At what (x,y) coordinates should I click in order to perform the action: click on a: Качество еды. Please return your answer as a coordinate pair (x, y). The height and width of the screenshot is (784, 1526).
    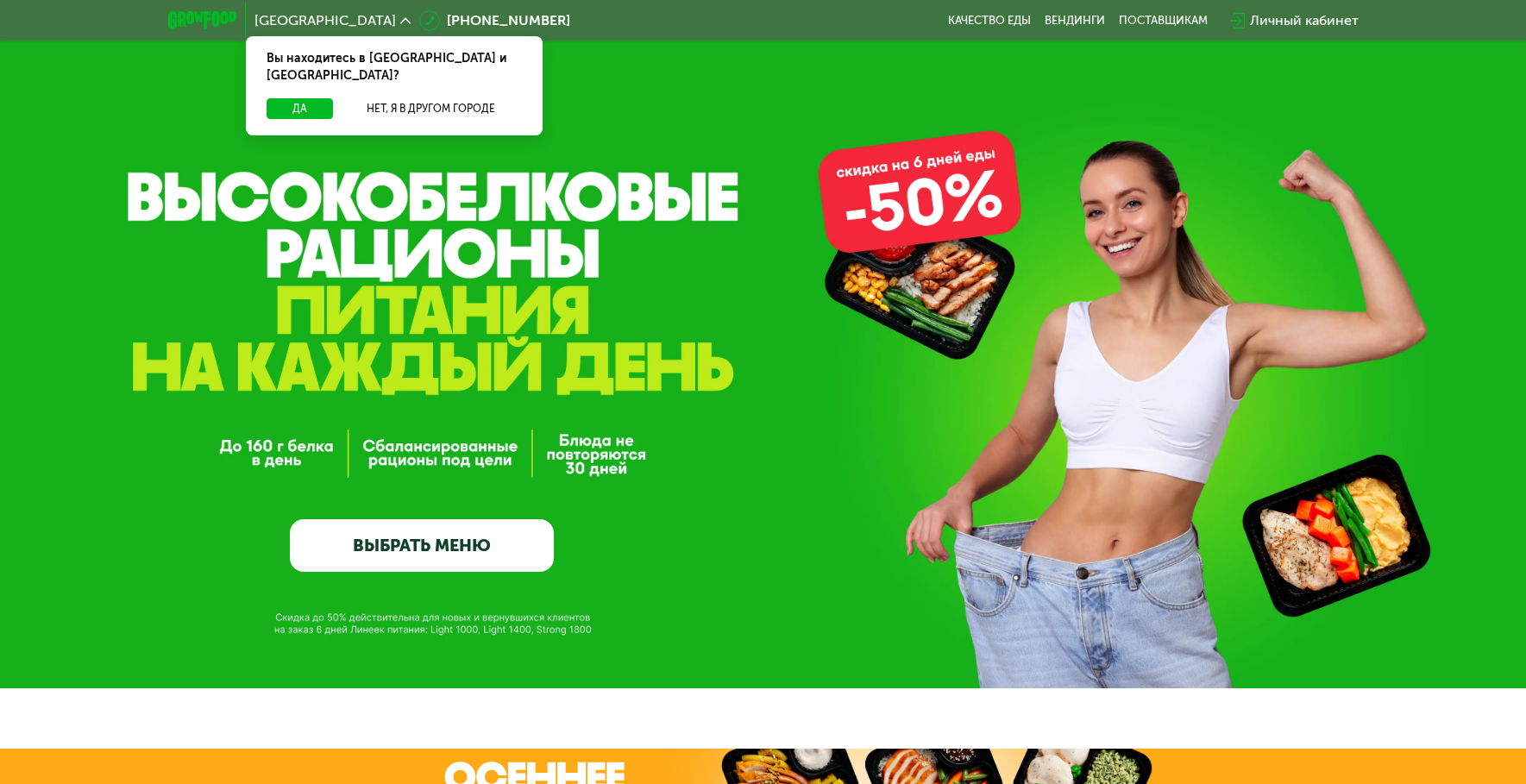
    Looking at the image, I should click on (989, 21).